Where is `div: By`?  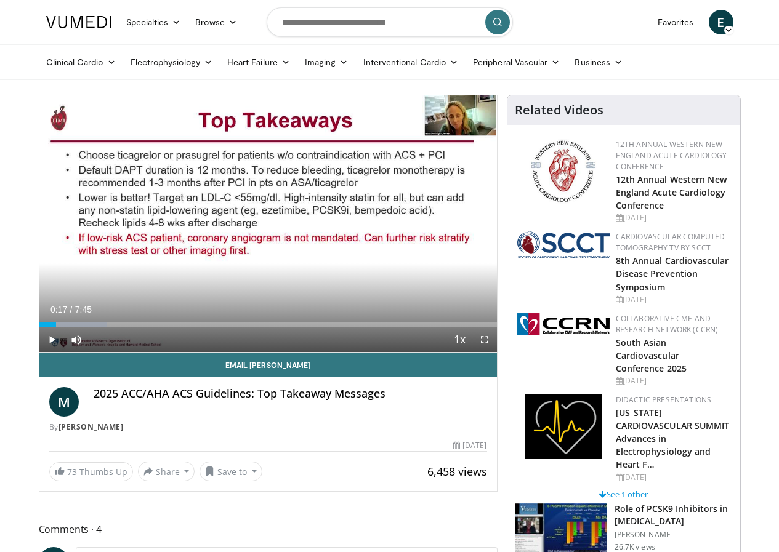
div: By is located at coordinates (268, 427).